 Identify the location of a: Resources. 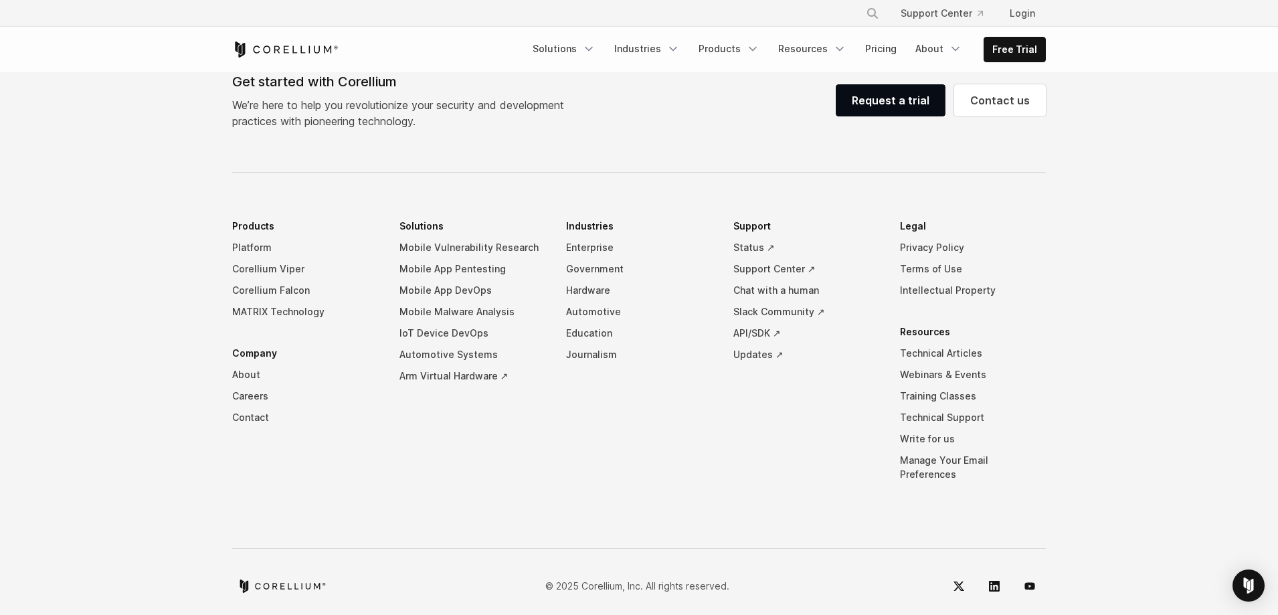
(812, 49).